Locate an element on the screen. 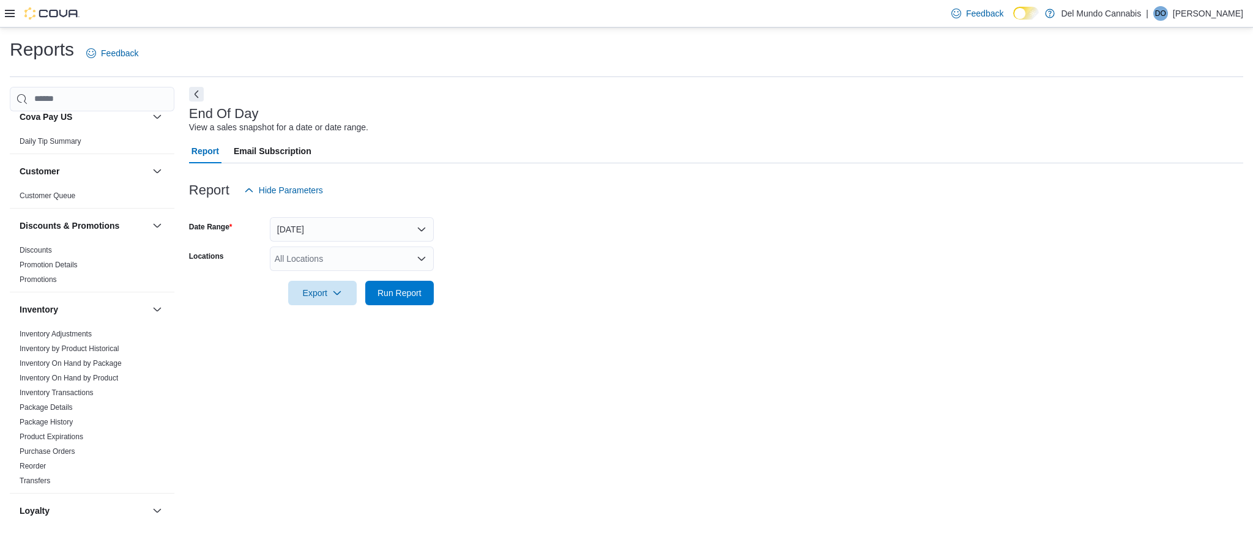 The width and height of the screenshot is (1253, 545). h3: Inventory is located at coordinates (39, 310).